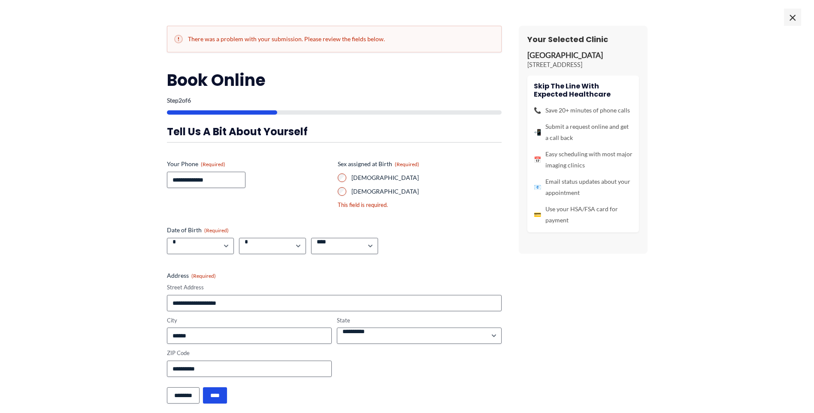 This screenshot has width=814, height=413. Describe the element at coordinates (334, 287) in the screenshot. I see `label: Street Address` at that location.